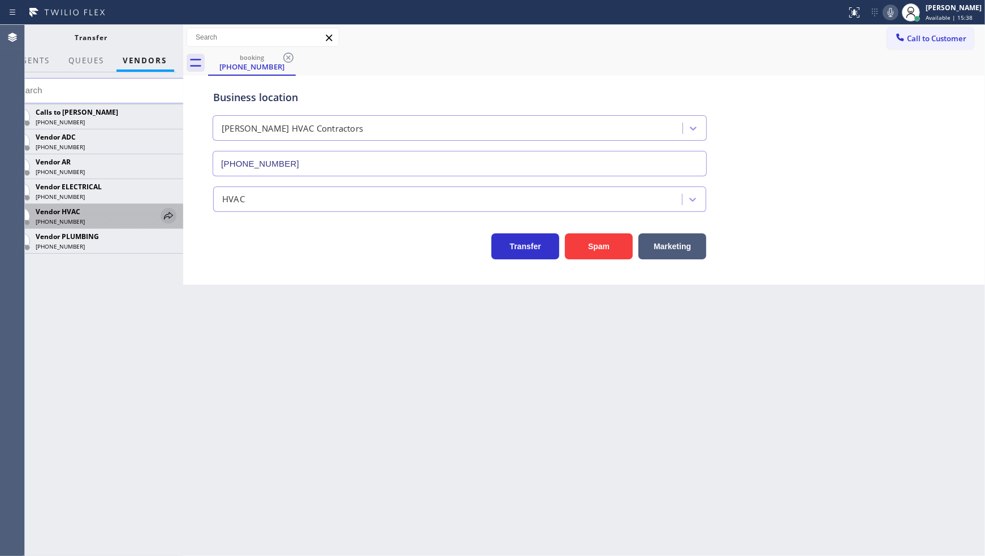 Image resolution: width=985 pixels, height=556 pixels. Describe the element at coordinates (252, 62) in the screenshot. I see `div: (682) 261-7770` at that location.